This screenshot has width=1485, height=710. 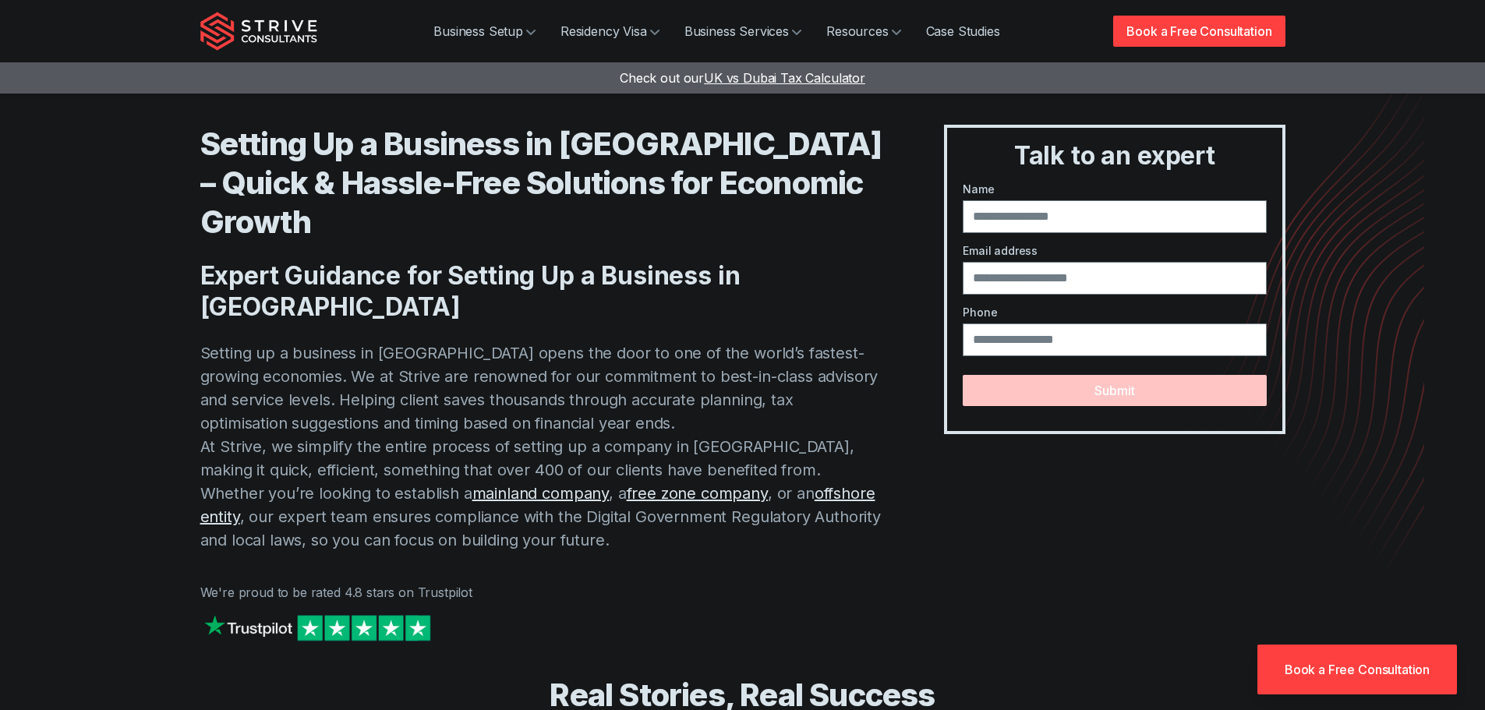 I want to click on img: Strive on Trustpilot, so click(x=317, y=627).